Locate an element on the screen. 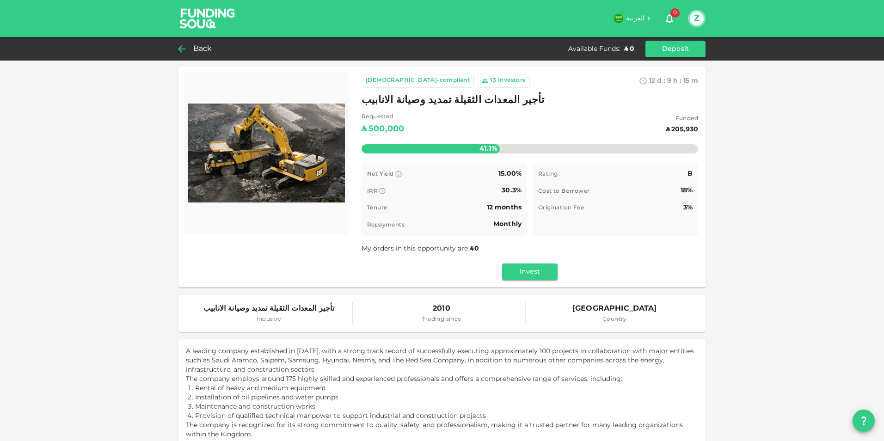  span: 12 is located at coordinates (652, 81).